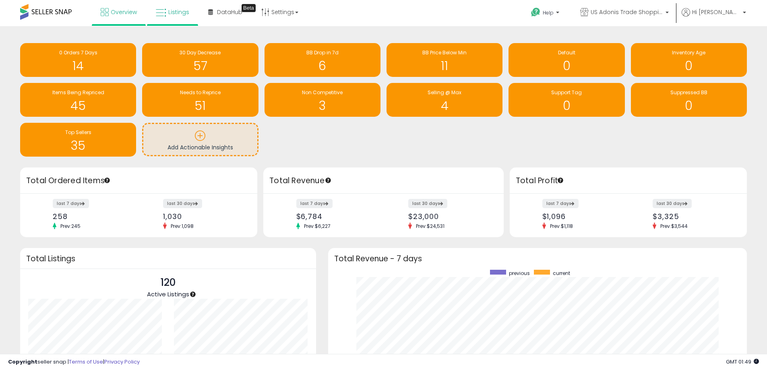  What do you see at coordinates (86, 362) in the screenshot?
I see `a: Terms of Use` at bounding box center [86, 362].